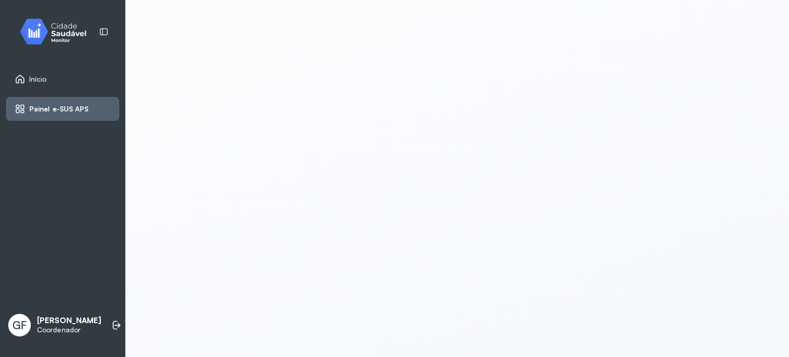 This screenshot has height=357, width=789. What do you see at coordinates (63, 109) in the screenshot?
I see `a: Painel e-SUS APS` at bounding box center [63, 109].